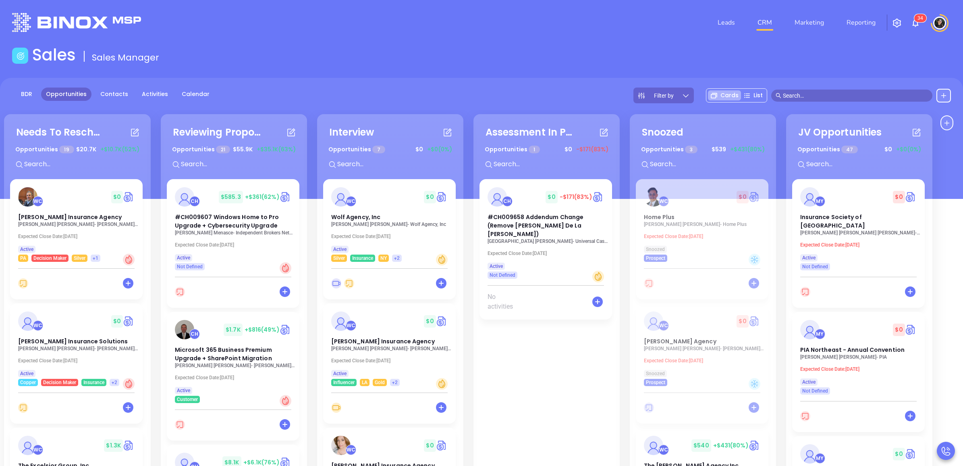  Describe the element at coordinates (77, 22) in the screenshot. I see `img: logo` at that location.